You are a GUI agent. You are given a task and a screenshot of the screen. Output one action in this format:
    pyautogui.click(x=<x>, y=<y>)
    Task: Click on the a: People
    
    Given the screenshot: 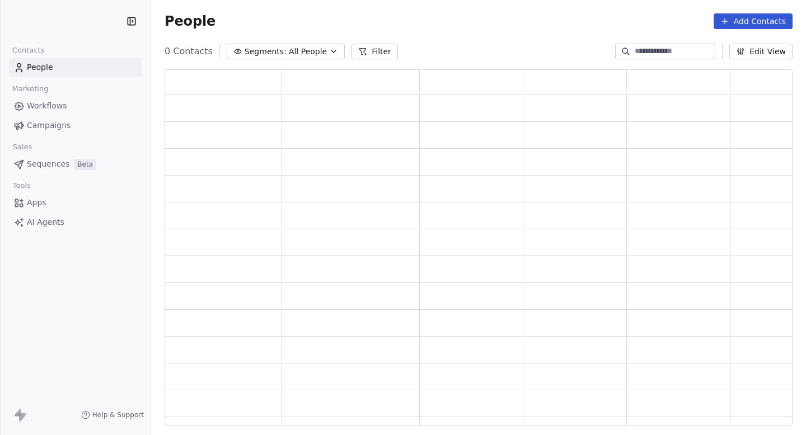 What is the action you would take?
    pyautogui.click(x=75, y=67)
    